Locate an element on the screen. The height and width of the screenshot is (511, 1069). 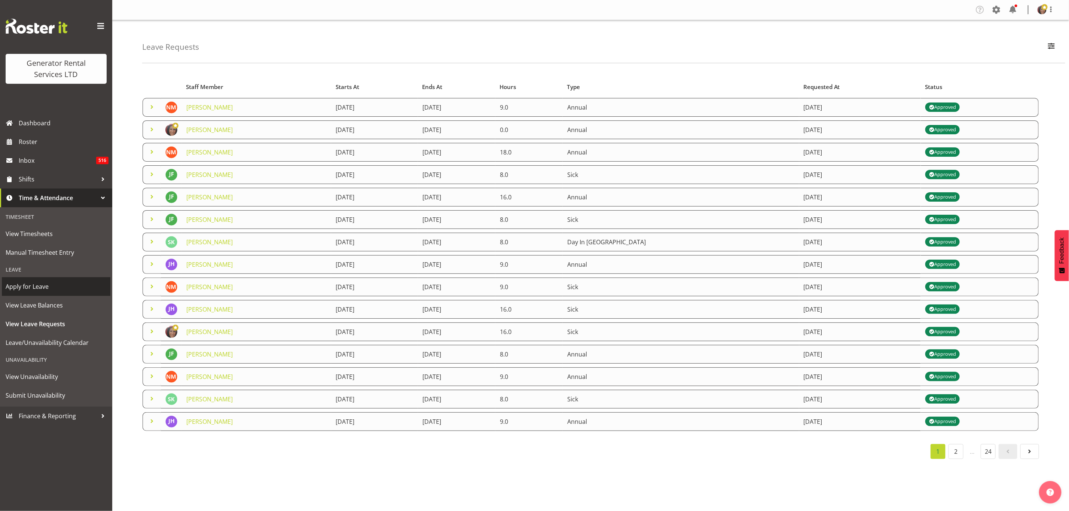
span: Leave/Unavailability Calendar is located at coordinates (56, 343).